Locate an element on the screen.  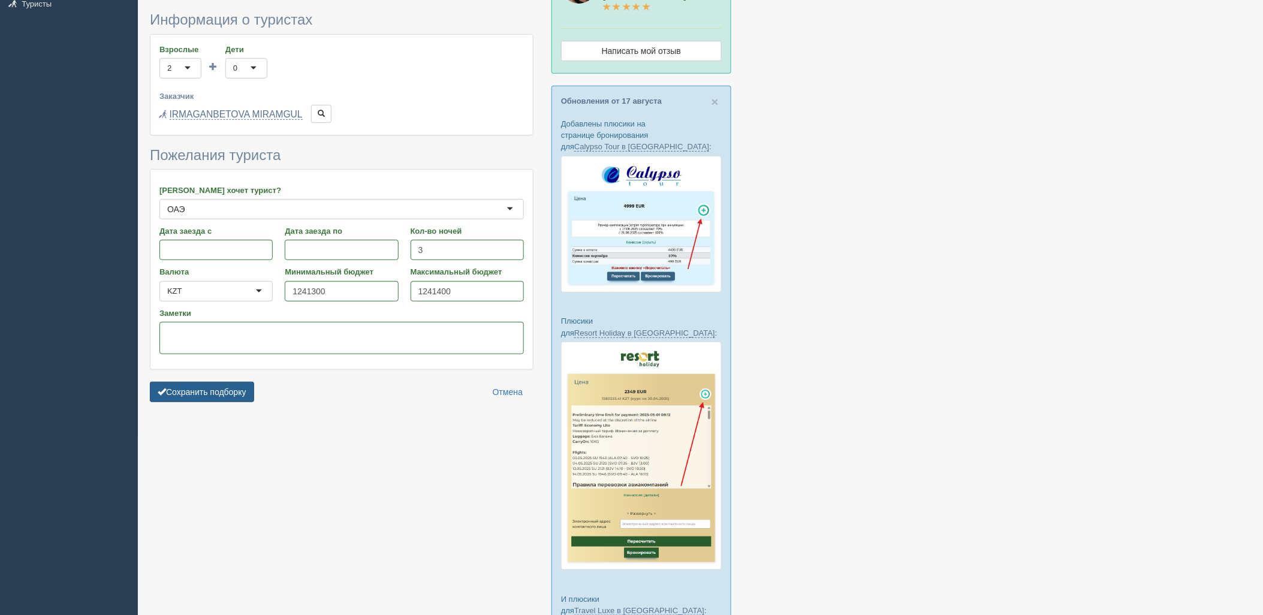
label: Валюта is located at coordinates (216, 271).